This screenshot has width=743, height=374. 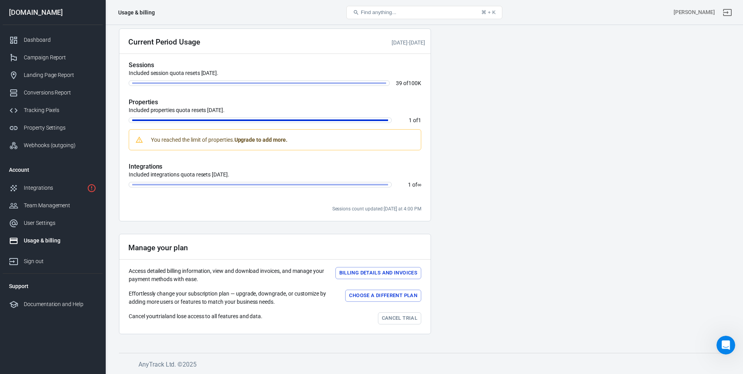 What do you see at coordinates (158, 247) in the screenshot?
I see `h2: Manage your plan` at bounding box center [158, 247].